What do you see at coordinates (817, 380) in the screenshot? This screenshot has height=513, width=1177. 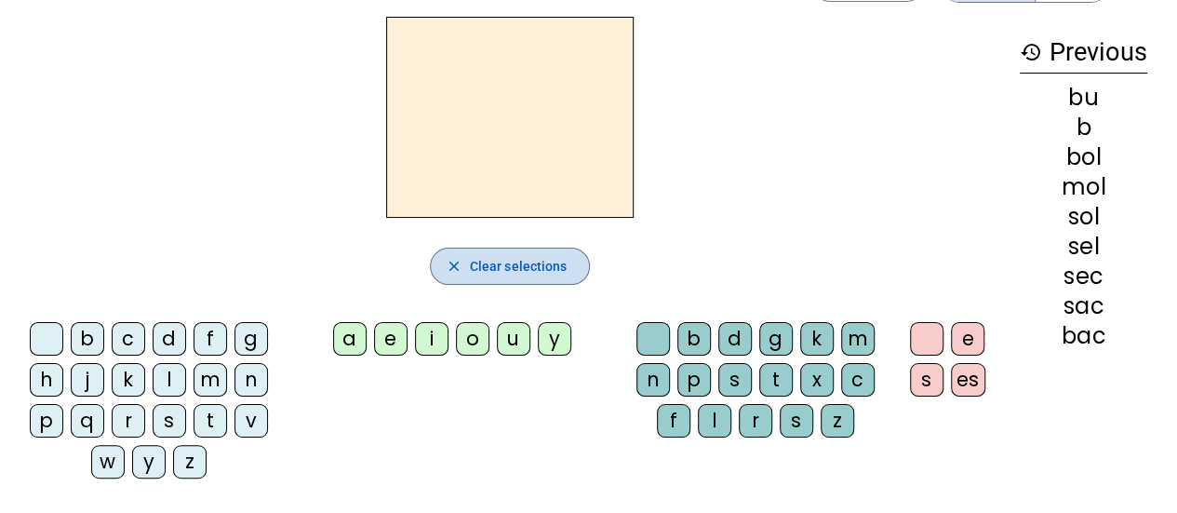 I see `div: x` at bounding box center [817, 380].